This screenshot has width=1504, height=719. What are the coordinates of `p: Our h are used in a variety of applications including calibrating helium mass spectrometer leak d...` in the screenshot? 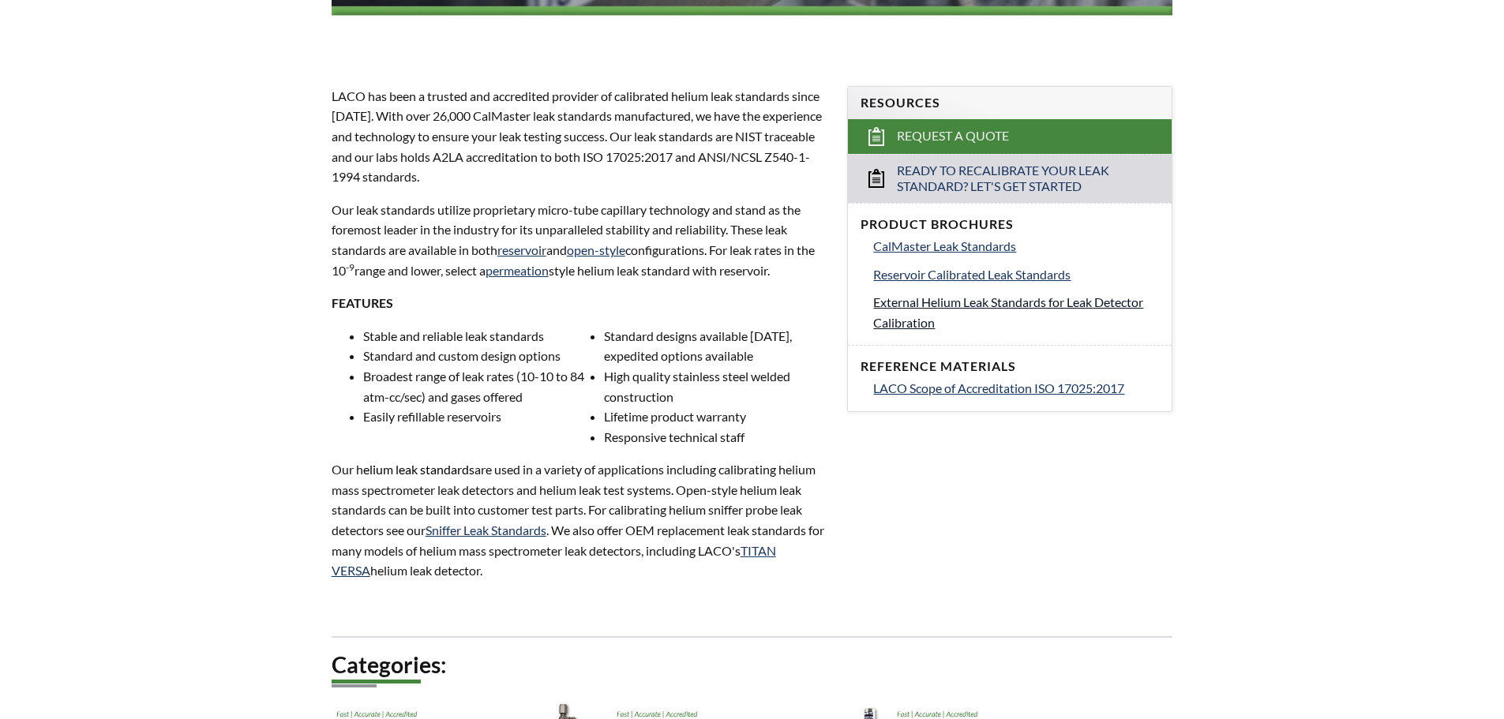 It's located at (580, 520).